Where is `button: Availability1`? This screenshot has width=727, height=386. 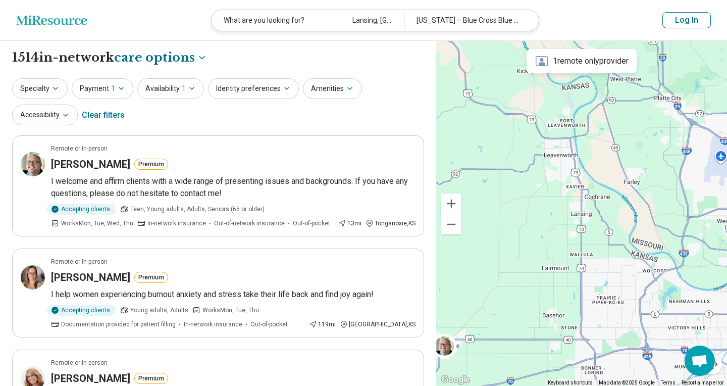
button: Availability1 is located at coordinates (171, 88).